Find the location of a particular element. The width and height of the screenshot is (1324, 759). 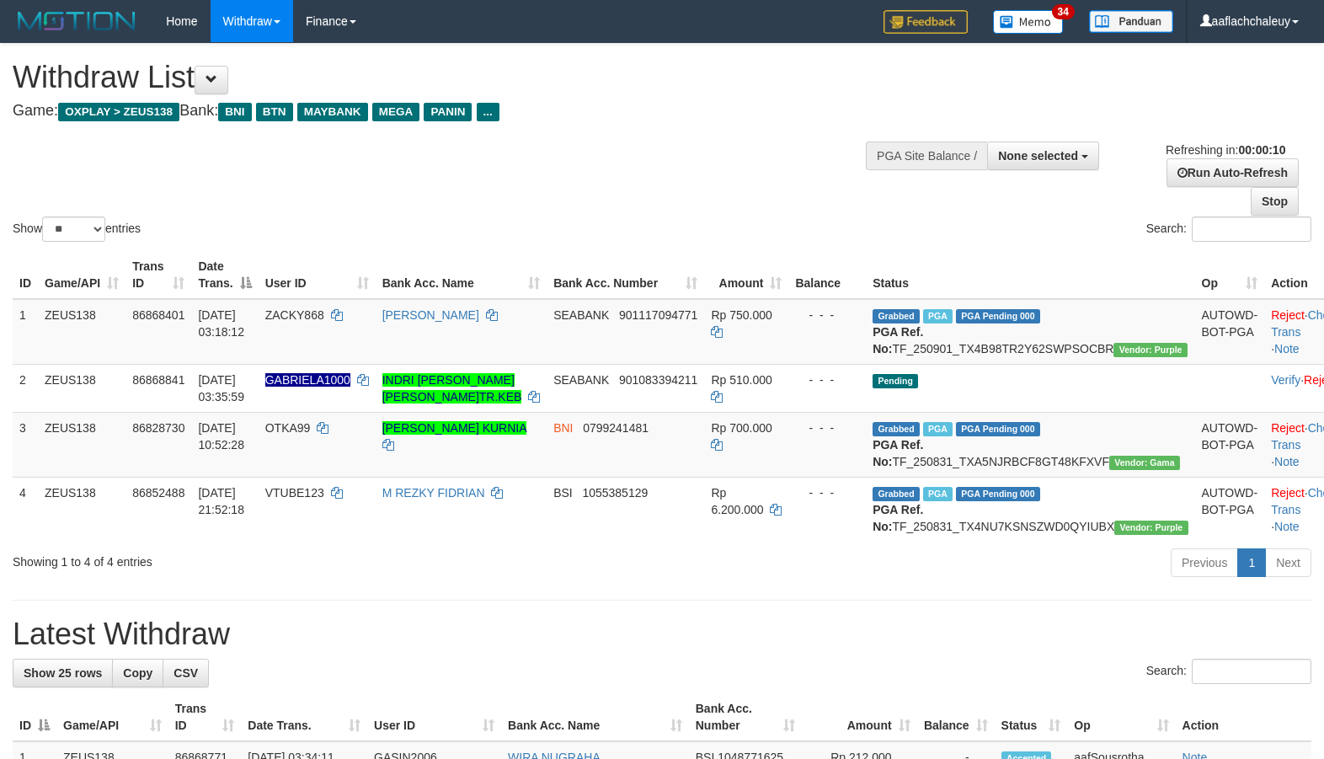

th: Bank Acc. Number: activate to sort column ascending is located at coordinates (745, 717).